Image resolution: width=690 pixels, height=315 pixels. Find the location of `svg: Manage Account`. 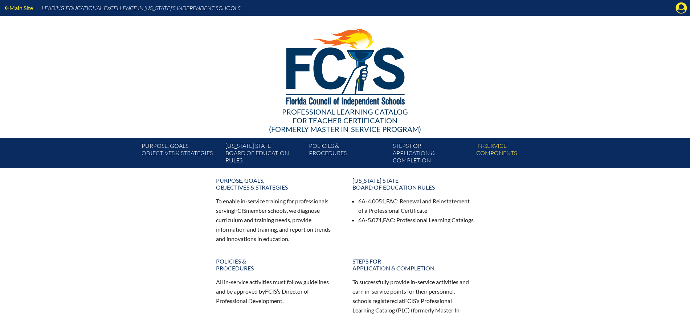

svg: Manage Account is located at coordinates (681, 8).